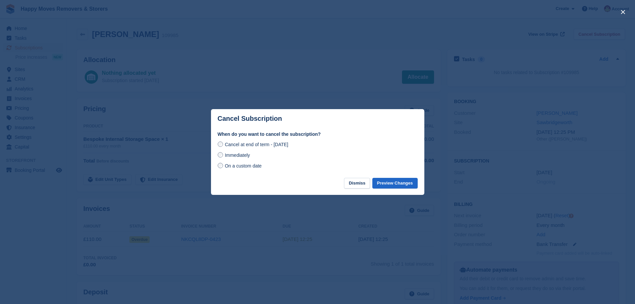  Describe the element at coordinates (220, 155) in the screenshot. I see `input: Immediately` at that location.